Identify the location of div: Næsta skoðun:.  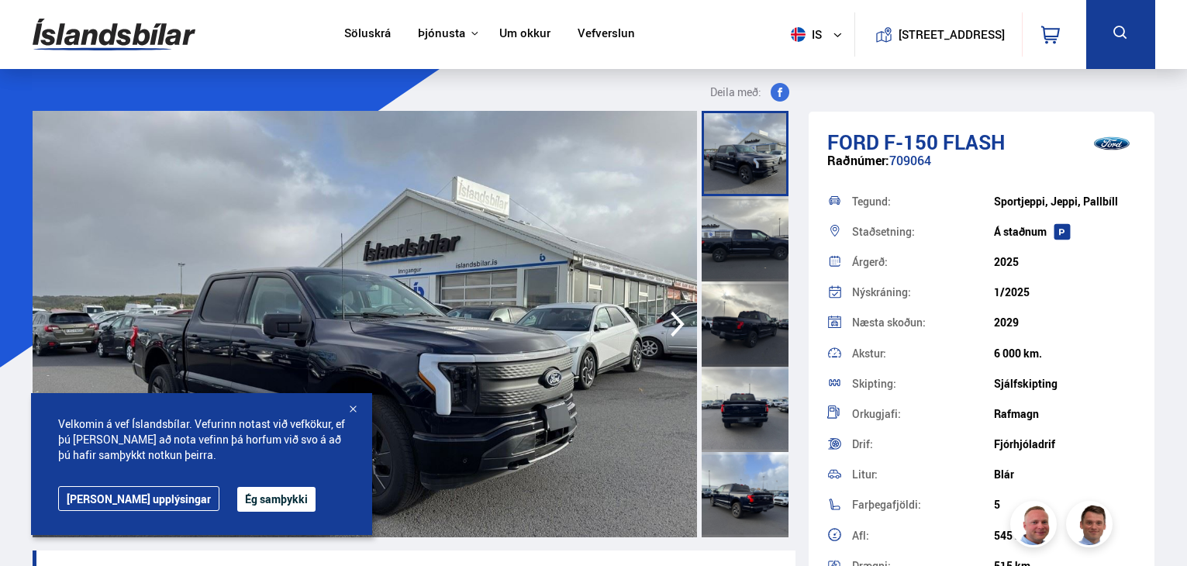
(923, 323).